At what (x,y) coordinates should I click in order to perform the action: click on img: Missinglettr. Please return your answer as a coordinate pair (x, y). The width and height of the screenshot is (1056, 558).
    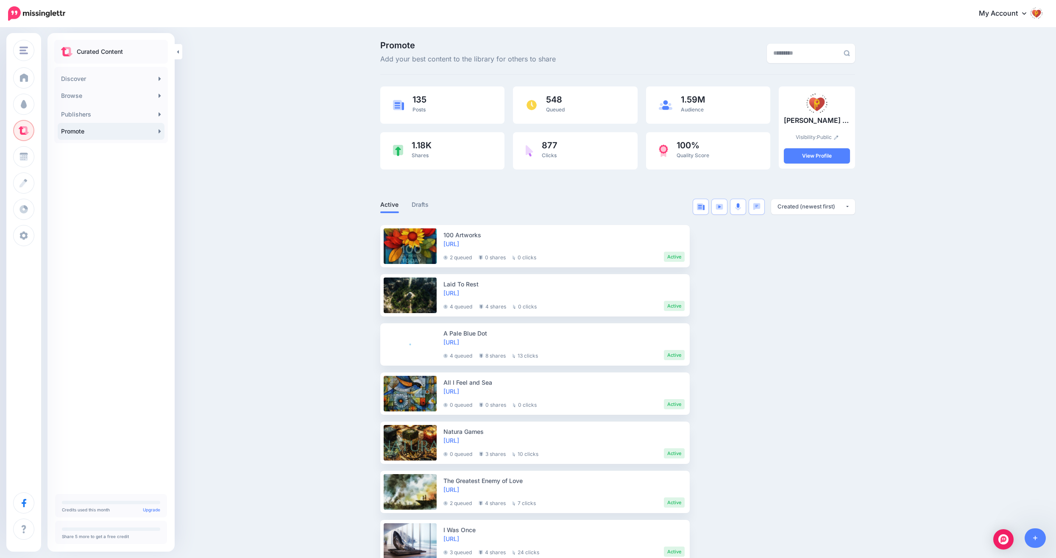
    Looking at the image, I should click on (36, 14).